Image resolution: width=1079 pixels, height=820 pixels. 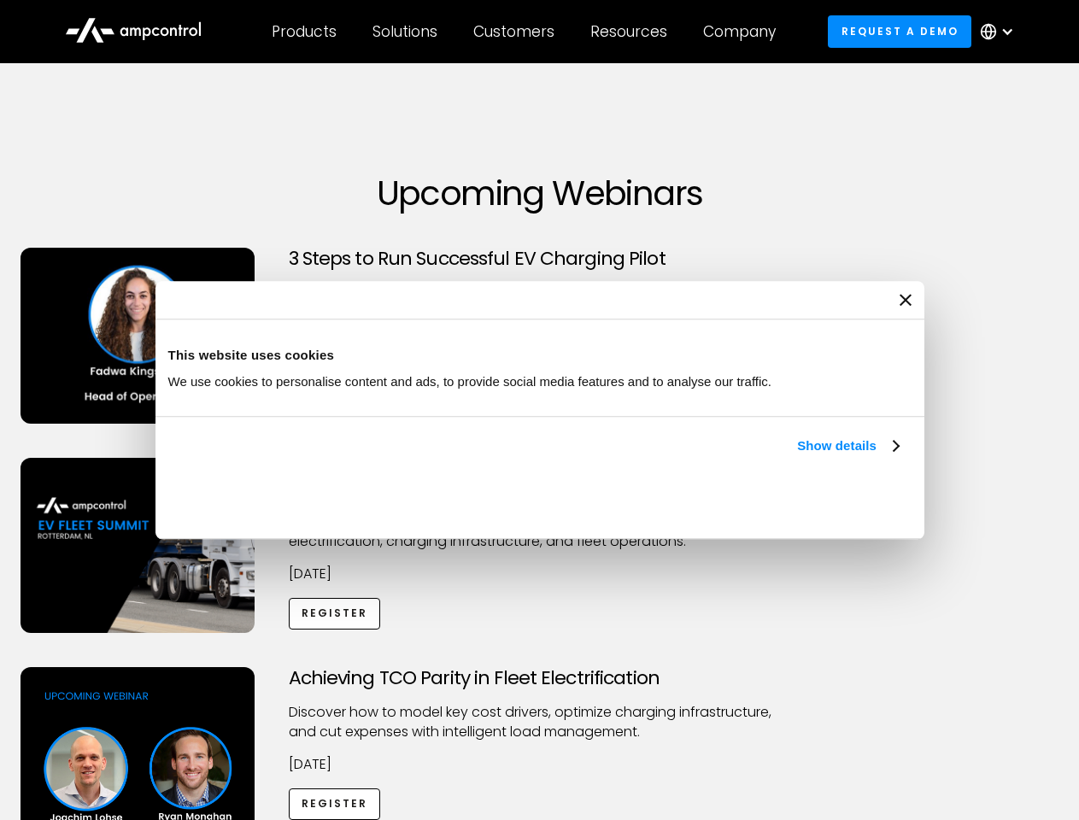 What do you see at coordinates (540, 355) in the screenshot?
I see `div: This website uses cookies` at bounding box center [540, 355].